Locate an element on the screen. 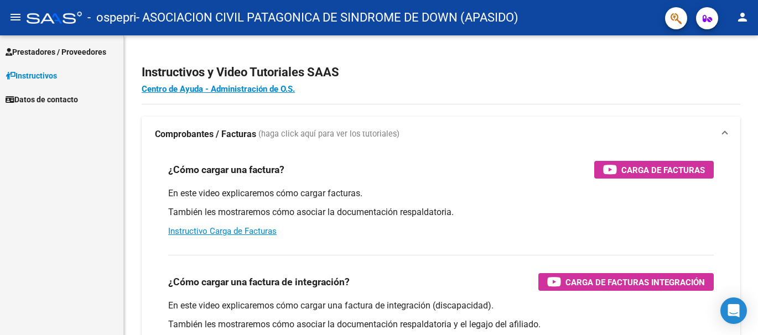  p: En este video explicaremos cómo cargar una factura de integración (discapacidad). is located at coordinates (441, 306).